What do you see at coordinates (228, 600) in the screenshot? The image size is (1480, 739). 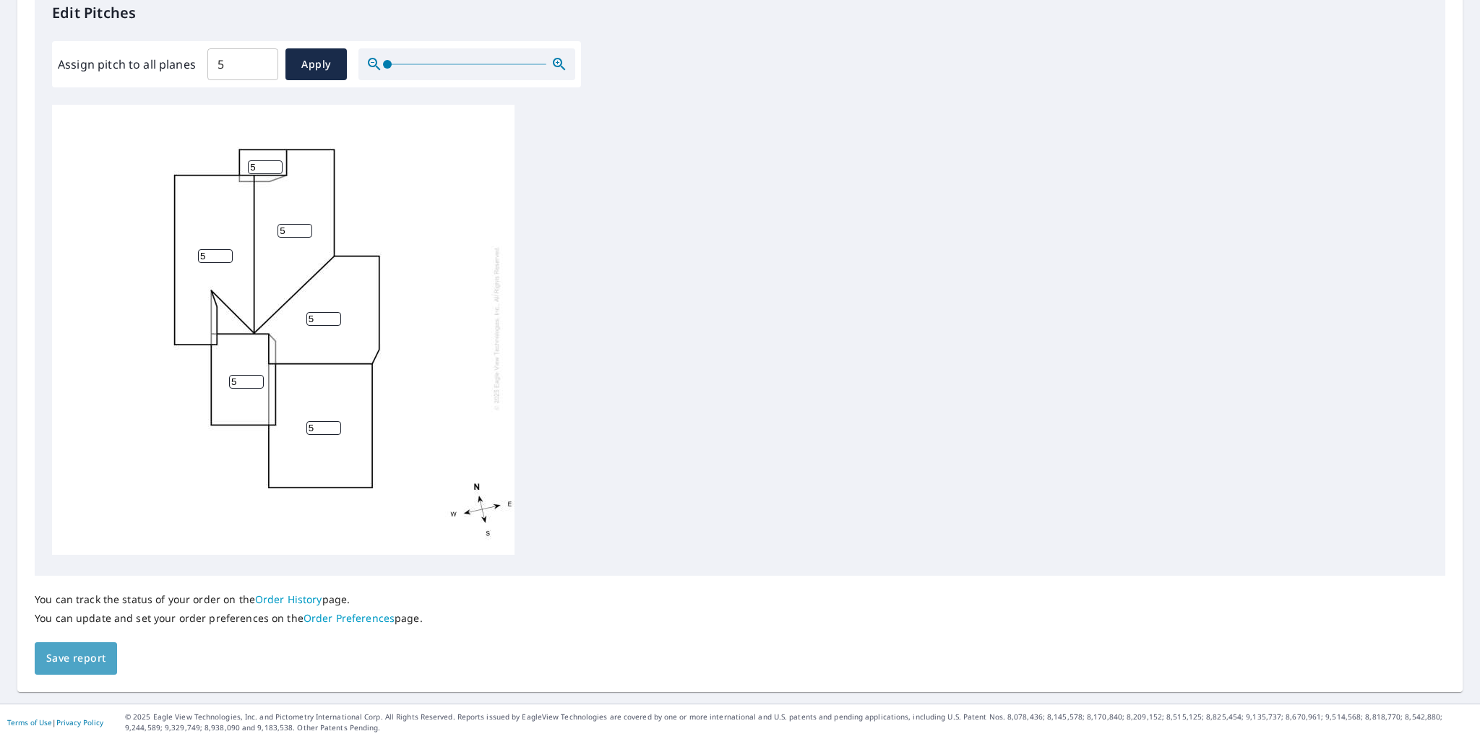 I see `p: You can track the status of your order on the page.` at bounding box center [228, 600].